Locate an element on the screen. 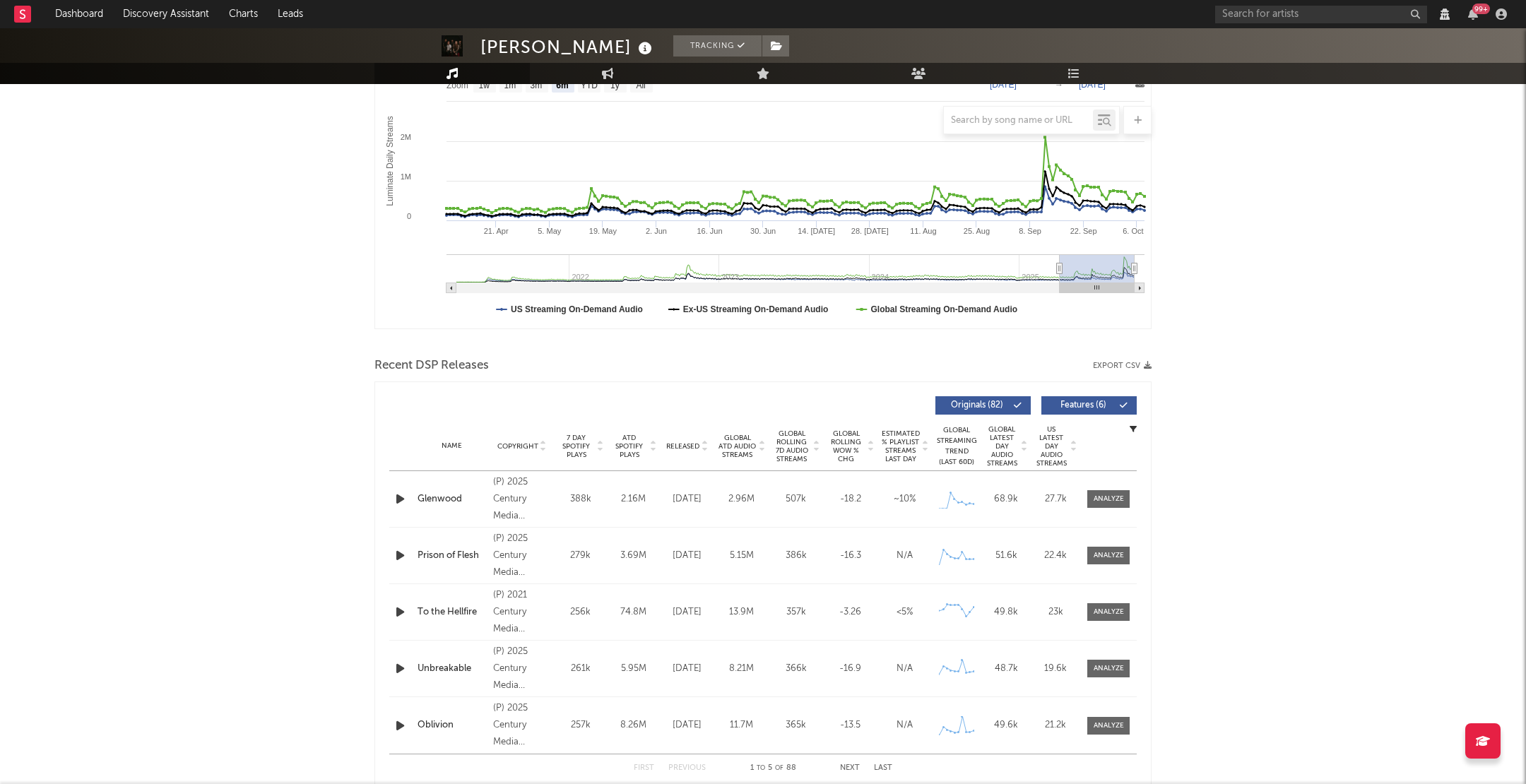 Image resolution: width=1526 pixels, height=784 pixels. span: Estimated % Playlist Streams Last Day is located at coordinates (900, 447).